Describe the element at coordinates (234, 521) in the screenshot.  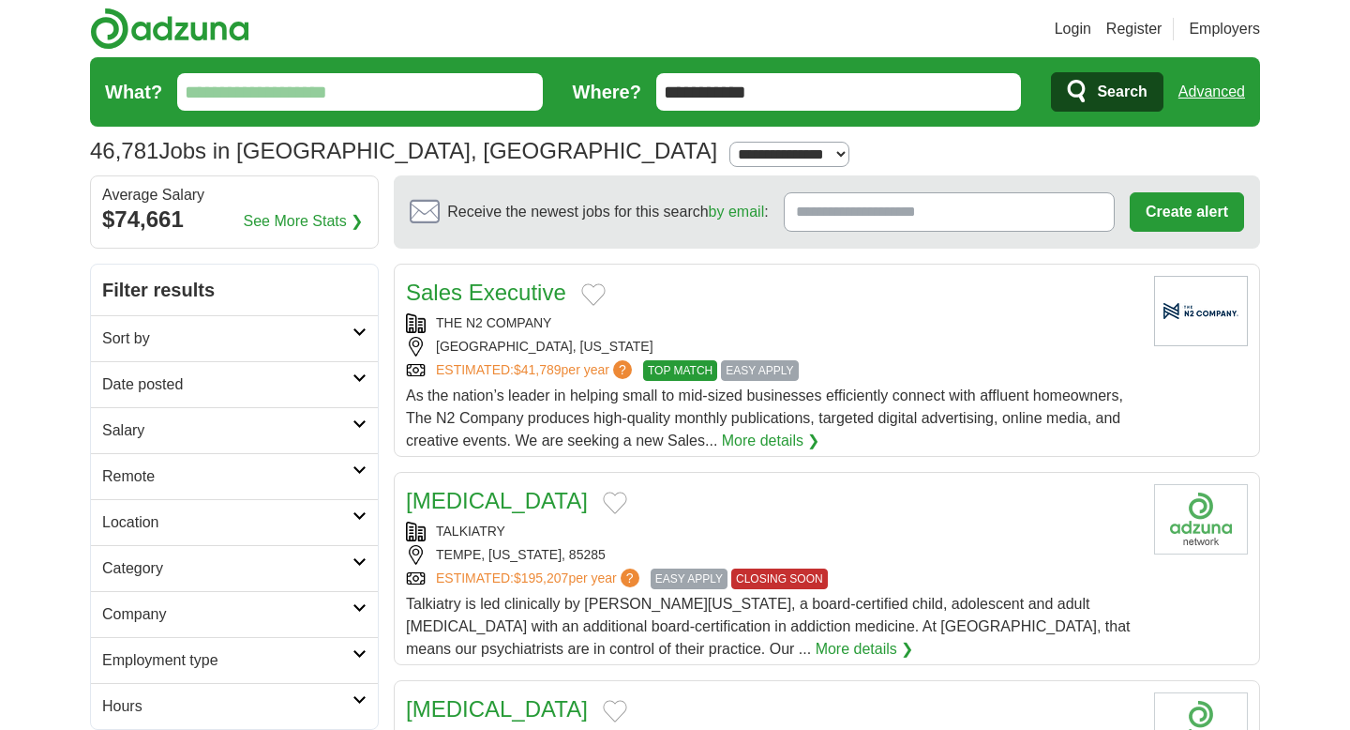
I see `a: Location` at that location.